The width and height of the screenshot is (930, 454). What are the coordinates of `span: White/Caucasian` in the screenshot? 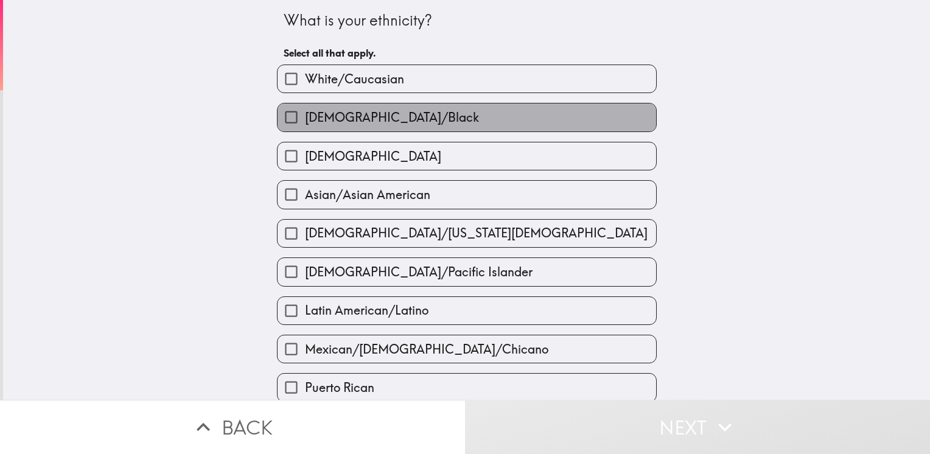 It's located at (354, 79).